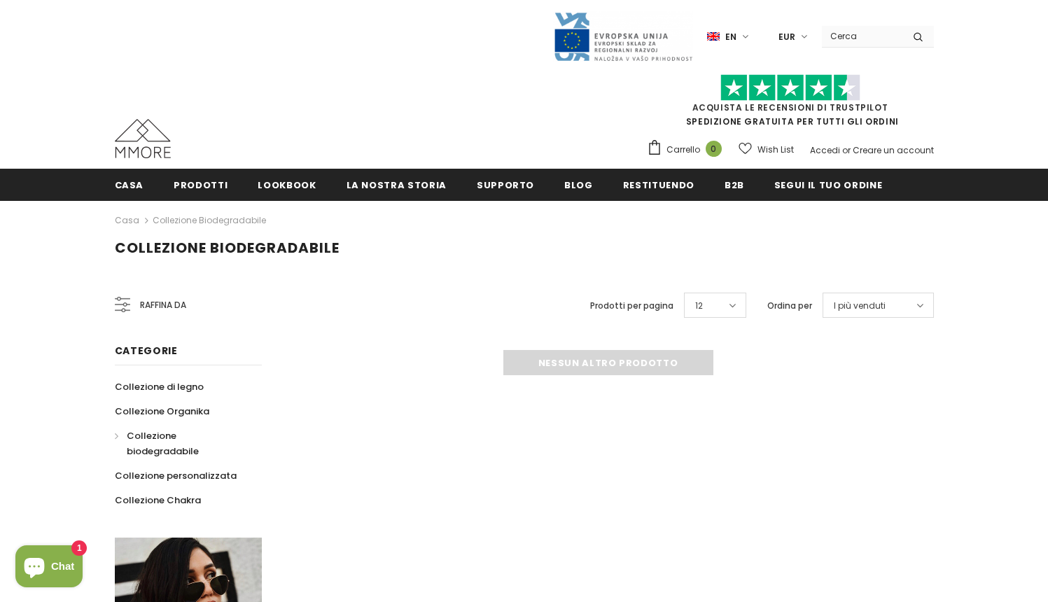  Describe the element at coordinates (286, 185) in the screenshot. I see `span: Lookbook` at that location.